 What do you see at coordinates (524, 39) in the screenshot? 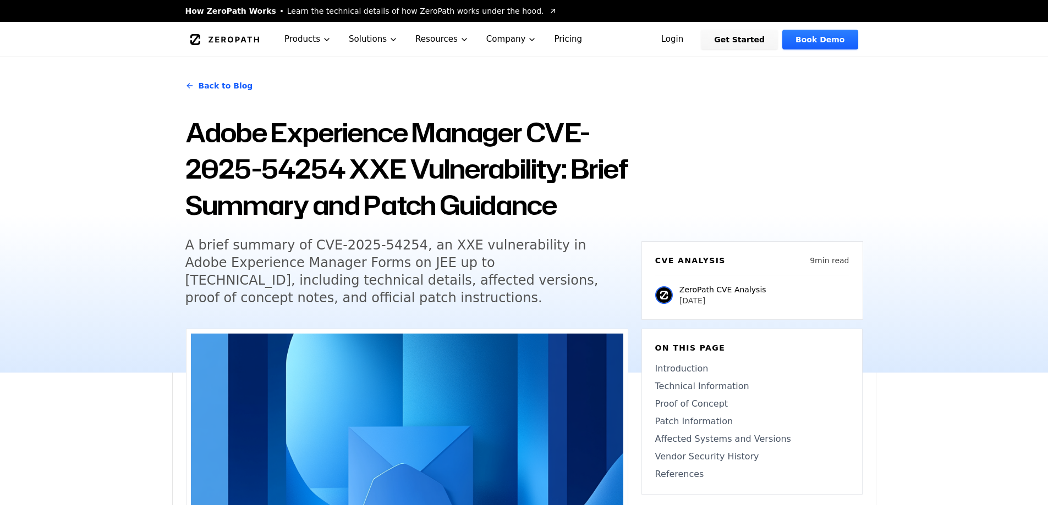
I see `nav: Global` at bounding box center [524, 39].